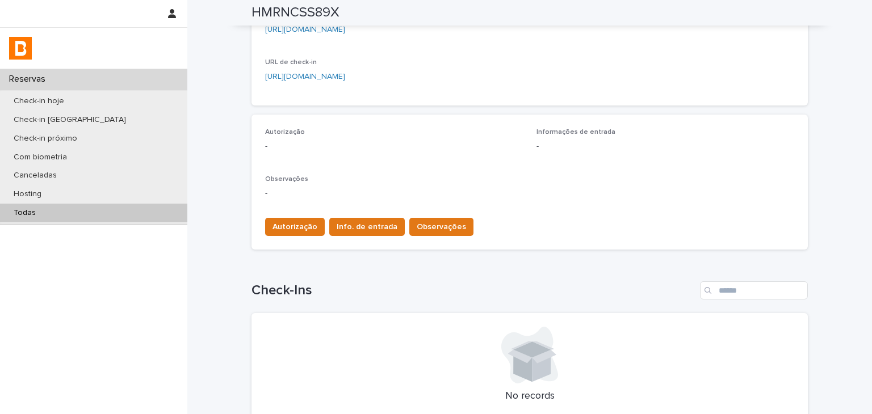 The height and width of the screenshot is (414, 872). Describe the element at coordinates (27, 194) in the screenshot. I see `p: Hosting` at that location.